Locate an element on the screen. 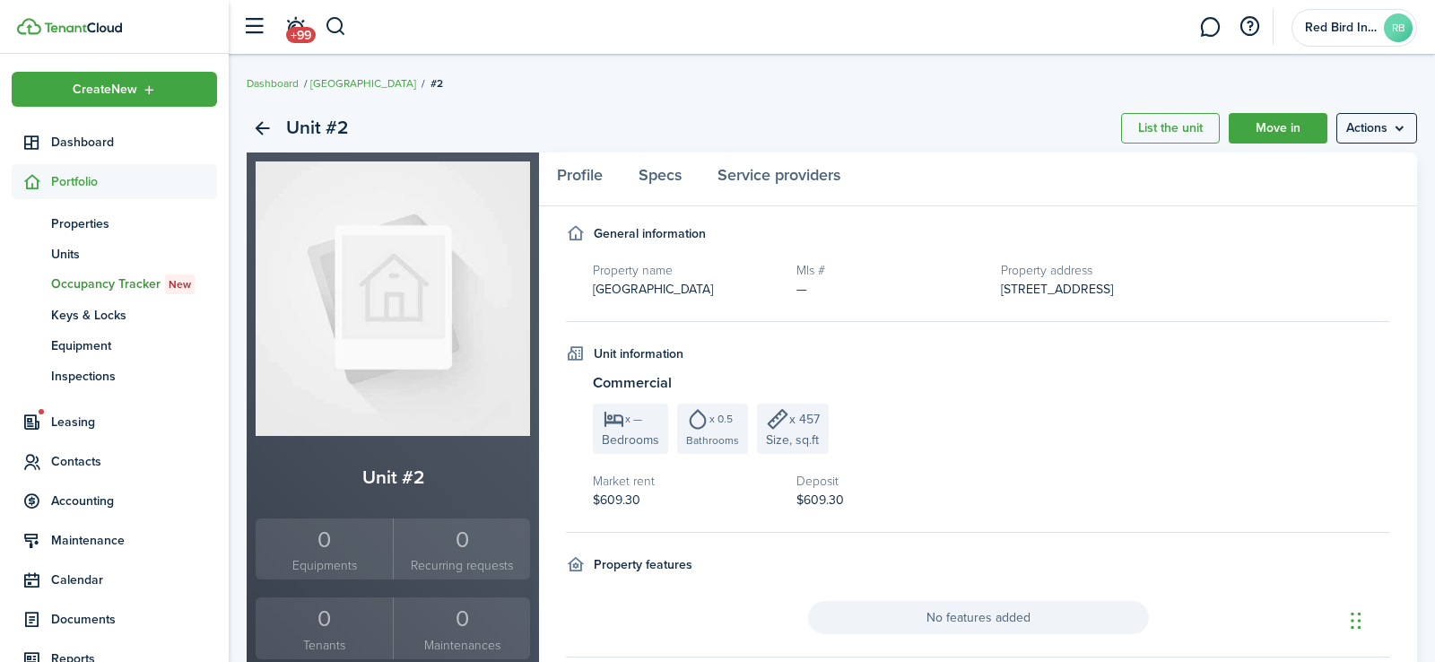 The width and height of the screenshot is (1435, 662). h5: Property name is located at coordinates (685, 270).